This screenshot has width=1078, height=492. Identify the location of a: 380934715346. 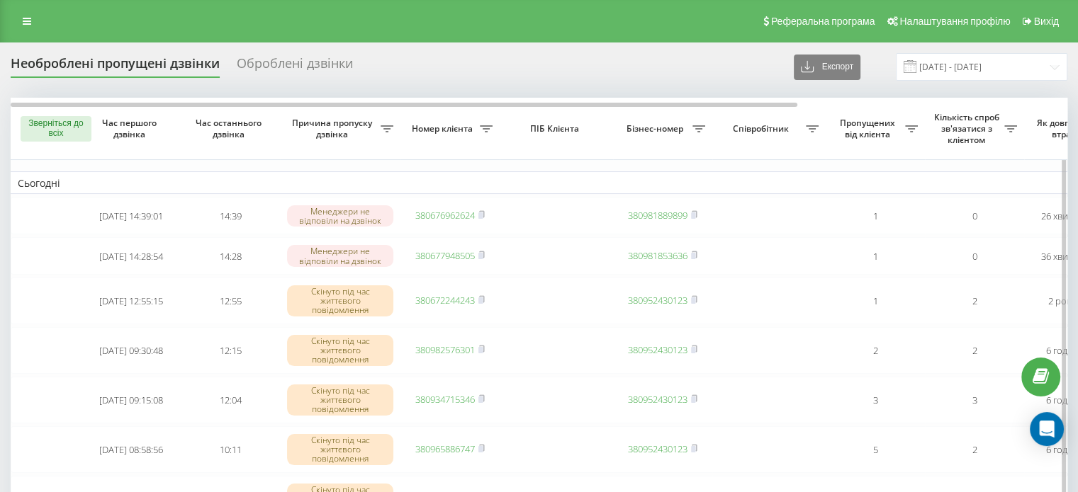
(445, 400).